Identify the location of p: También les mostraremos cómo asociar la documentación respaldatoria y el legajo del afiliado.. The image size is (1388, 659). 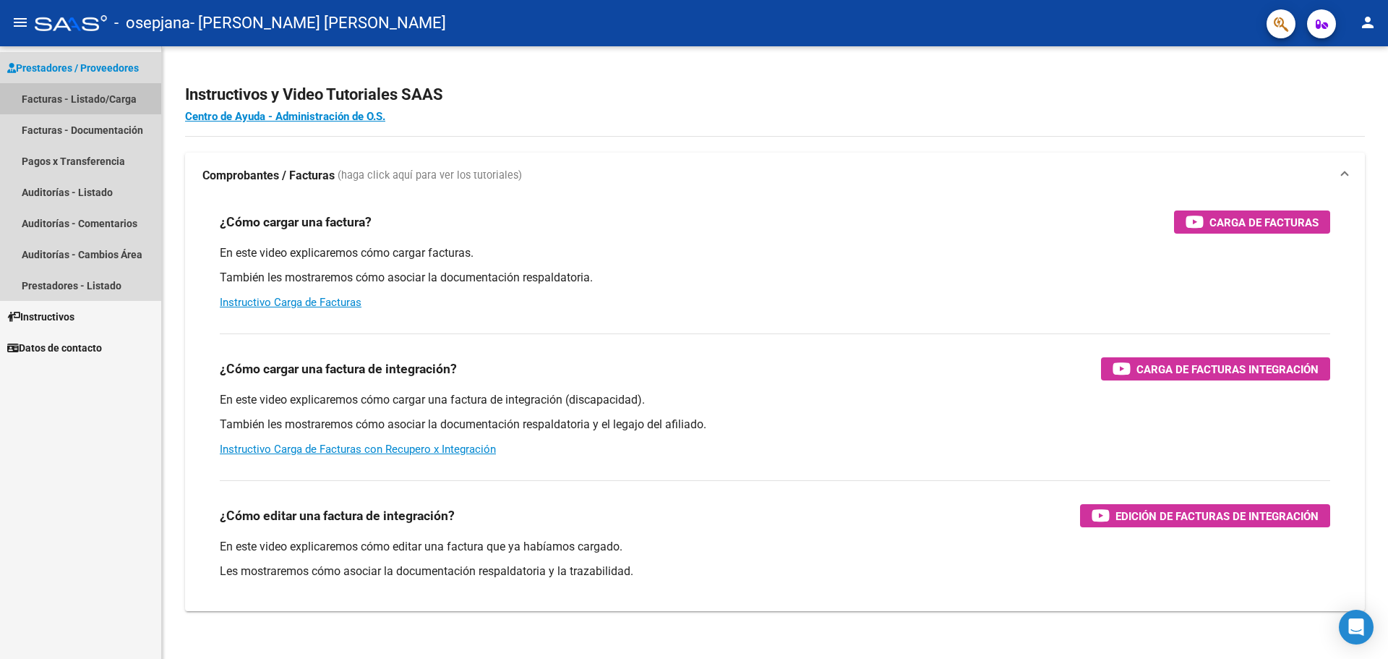
(775, 424).